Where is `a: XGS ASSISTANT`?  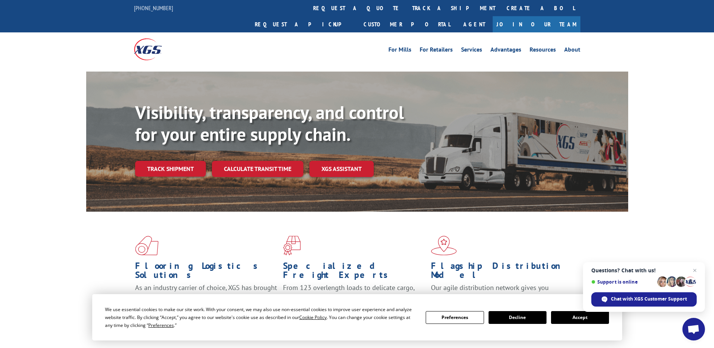 a: XGS ASSISTANT is located at coordinates (341, 169).